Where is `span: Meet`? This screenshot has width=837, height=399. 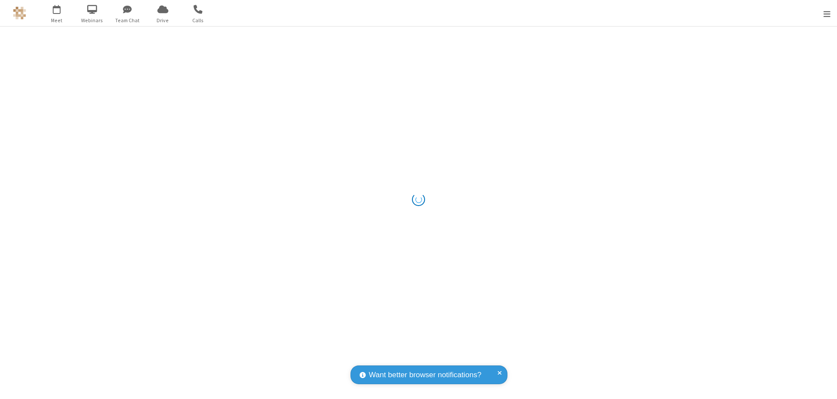
span: Meet is located at coordinates (57, 20).